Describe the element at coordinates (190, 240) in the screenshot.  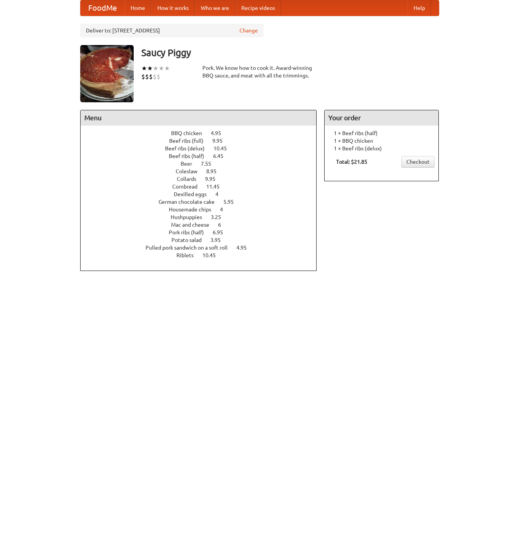
I see `span: Potato salad` at that location.